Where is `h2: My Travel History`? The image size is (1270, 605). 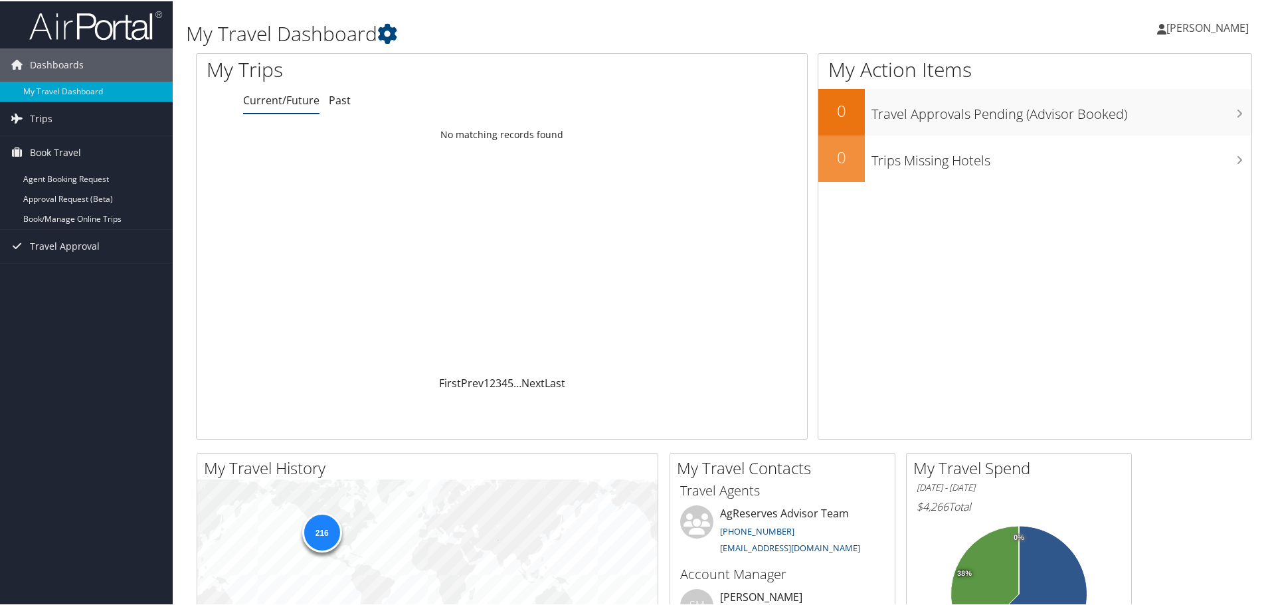
h2: My Travel History is located at coordinates (430, 467).